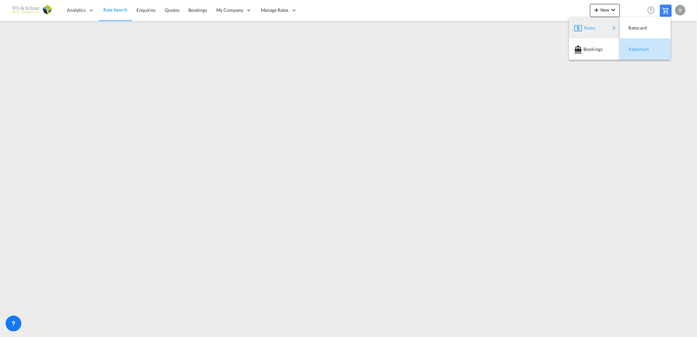 The height and width of the screenshot is (337, 697). Describe the element at coordinates (588, 28) in the screenshot. I see `span: Rates` at that location.